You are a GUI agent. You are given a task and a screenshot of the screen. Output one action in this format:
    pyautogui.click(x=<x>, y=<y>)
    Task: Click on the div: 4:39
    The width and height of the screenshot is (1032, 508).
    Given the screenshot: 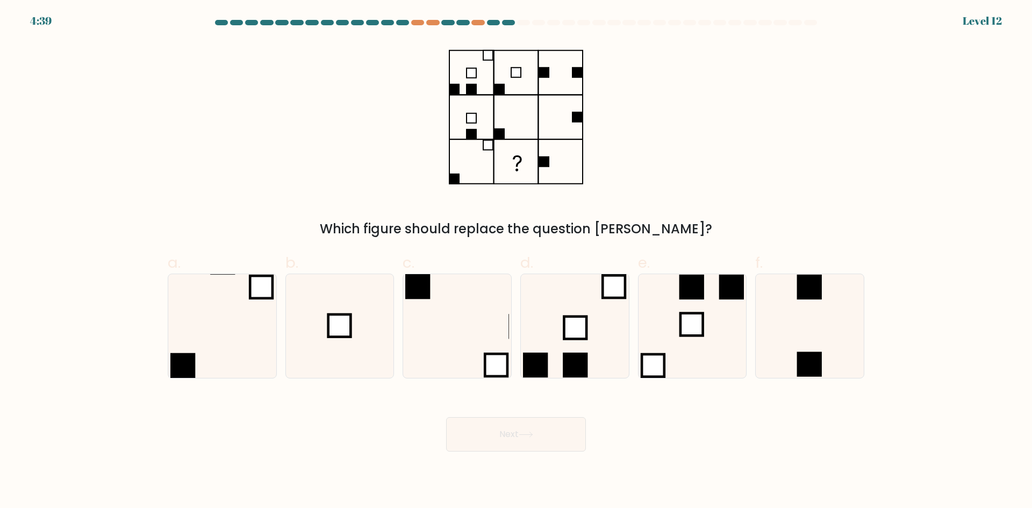 What is the action you would take?
    pyautogui.click(x=41, y=21)
    